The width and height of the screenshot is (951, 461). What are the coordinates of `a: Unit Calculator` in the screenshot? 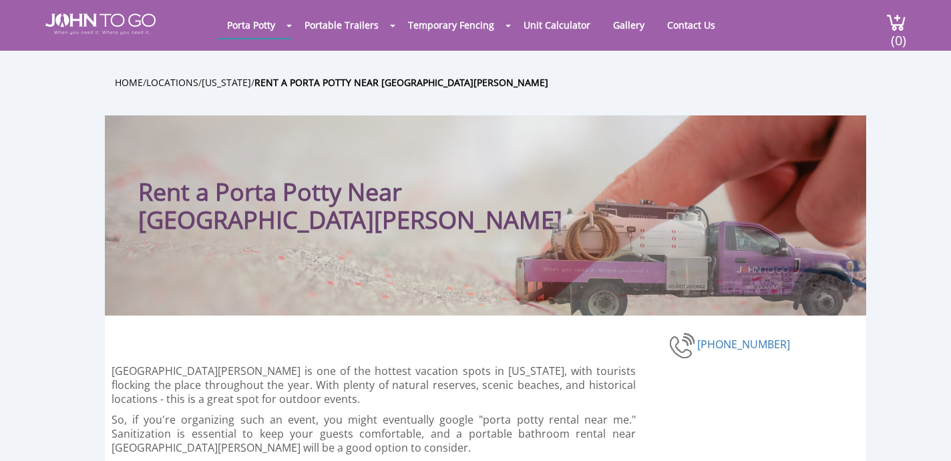 It's located at (557, 25).